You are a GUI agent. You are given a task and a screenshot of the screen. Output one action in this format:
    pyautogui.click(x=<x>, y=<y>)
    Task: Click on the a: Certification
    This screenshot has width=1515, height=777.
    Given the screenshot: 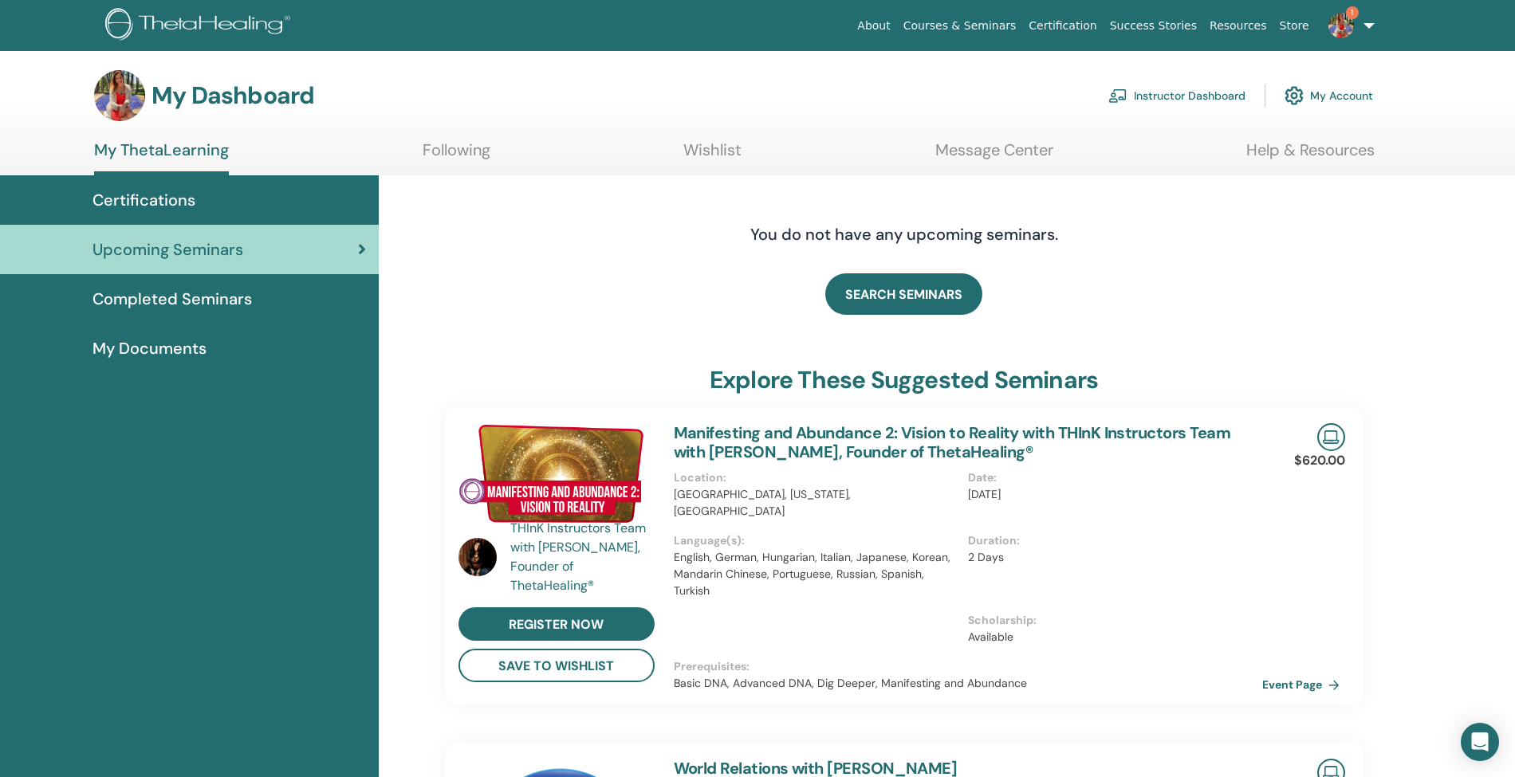 What is the action you would take?
    pyautogui.click(x=1062, y=26)
    